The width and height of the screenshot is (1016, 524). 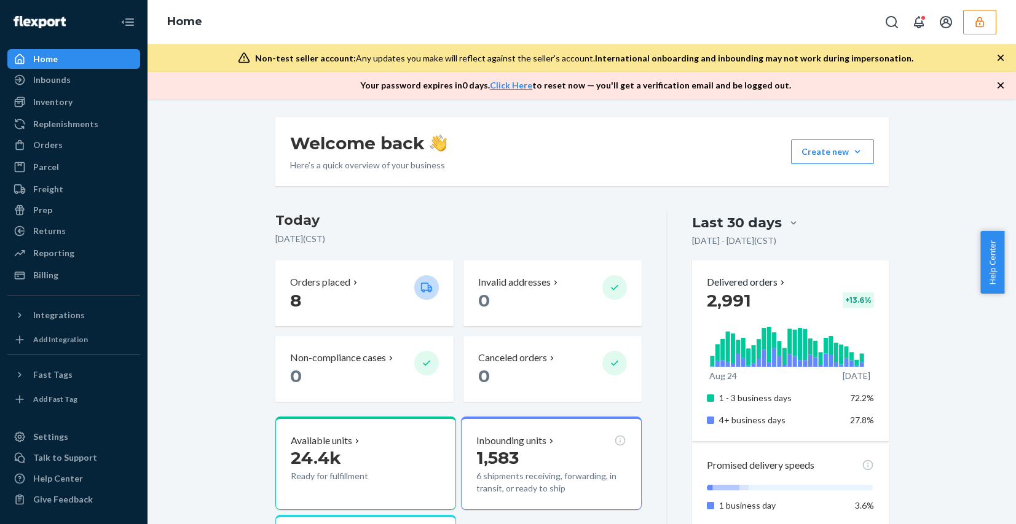 What do you see at coordinates (74, 167) in the screenshot?
I see `a: Parcel` at bounding box center [74, 167].